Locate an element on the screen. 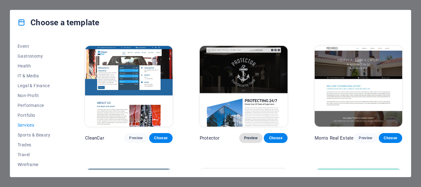  button: Legal & Finance is located at coordinates (38, 86).